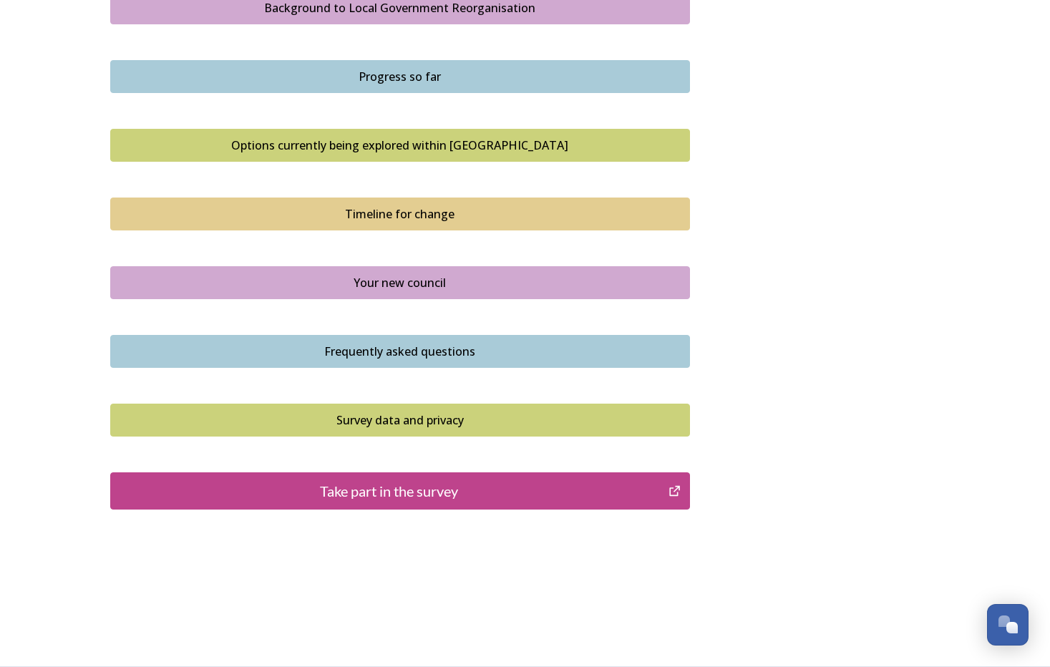 This screenshot has width=1050, height=667. Describe the element at coordinates (400, 214) in the screenshot. I see `div: Timeline for change` at that location.